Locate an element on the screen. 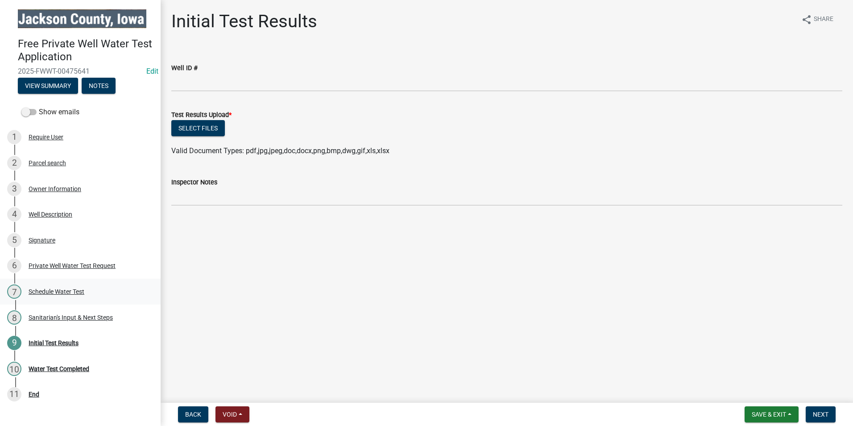  label: Show emails is located at coordinates (50, 112).